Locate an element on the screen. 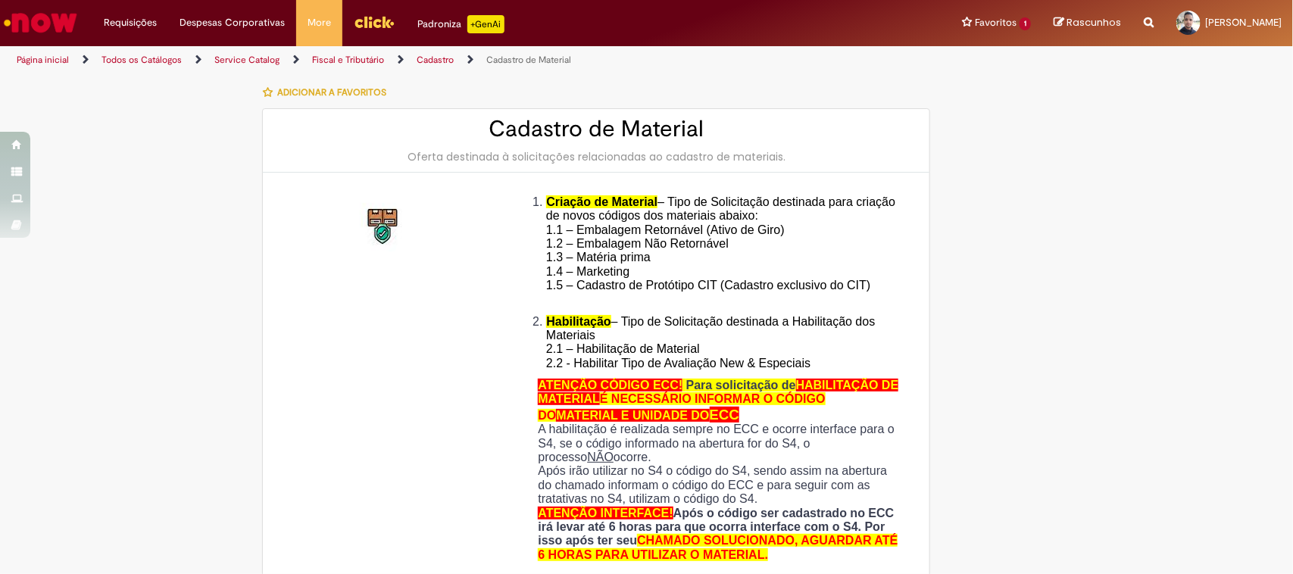 This screenshot has height=574, width=1293. p: A habilitação é realizada sempre no ECC e ocorre interface para o S4, se o código informado na ab... is located at coordinates (720, 443).